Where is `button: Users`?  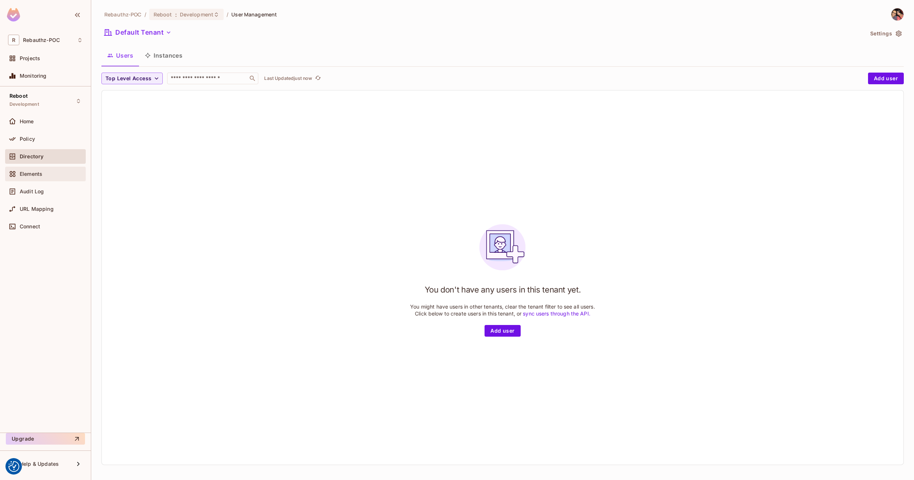 button: Users is located at coordinates (120, 55).